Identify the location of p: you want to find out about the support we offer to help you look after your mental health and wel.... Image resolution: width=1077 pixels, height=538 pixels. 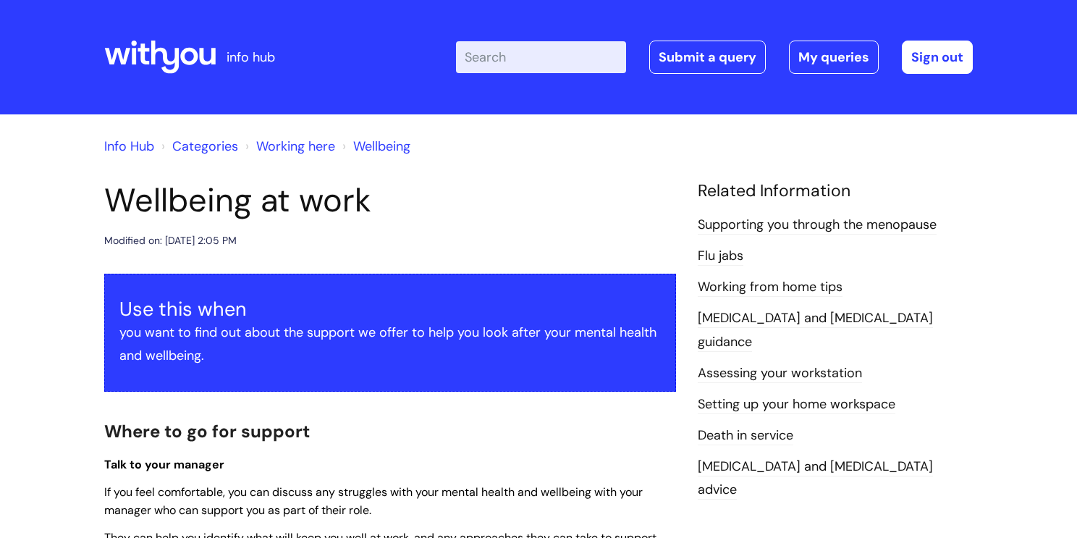
(390, 344).